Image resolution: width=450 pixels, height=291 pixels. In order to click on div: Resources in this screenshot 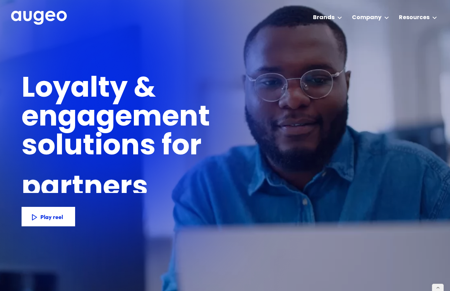, I will do `click(414, 18)`.